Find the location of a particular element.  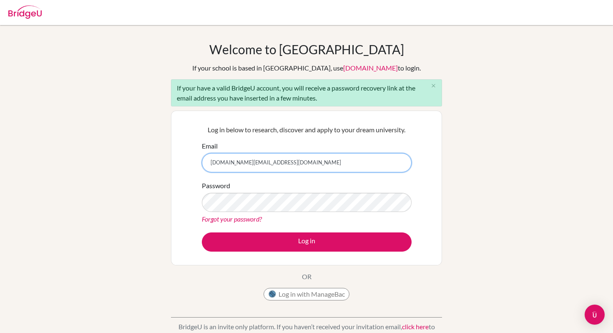

img: Bridge-U is located at coordinates (25, 12).